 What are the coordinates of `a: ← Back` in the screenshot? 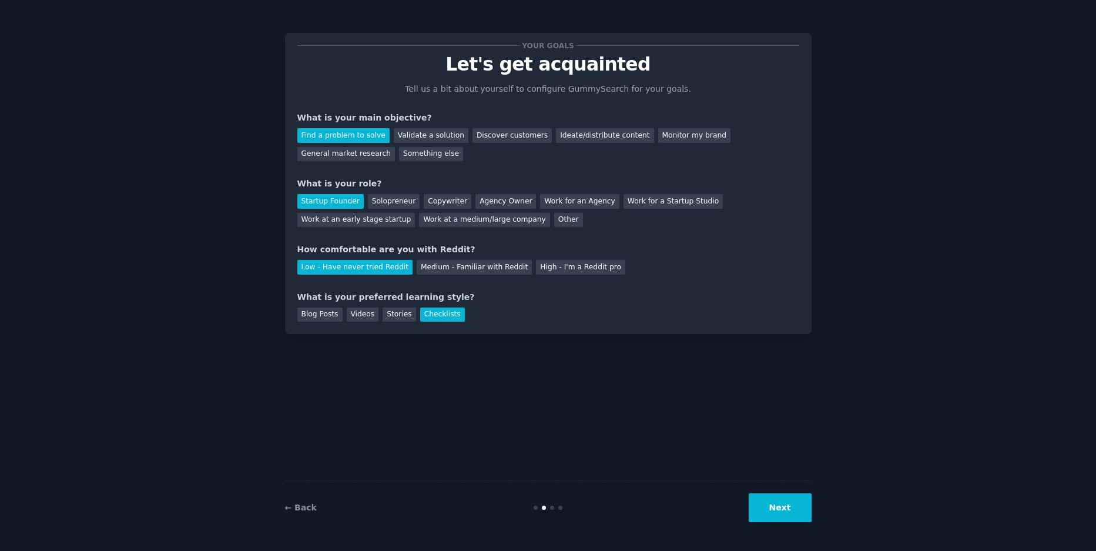 It's located at (301, 507).